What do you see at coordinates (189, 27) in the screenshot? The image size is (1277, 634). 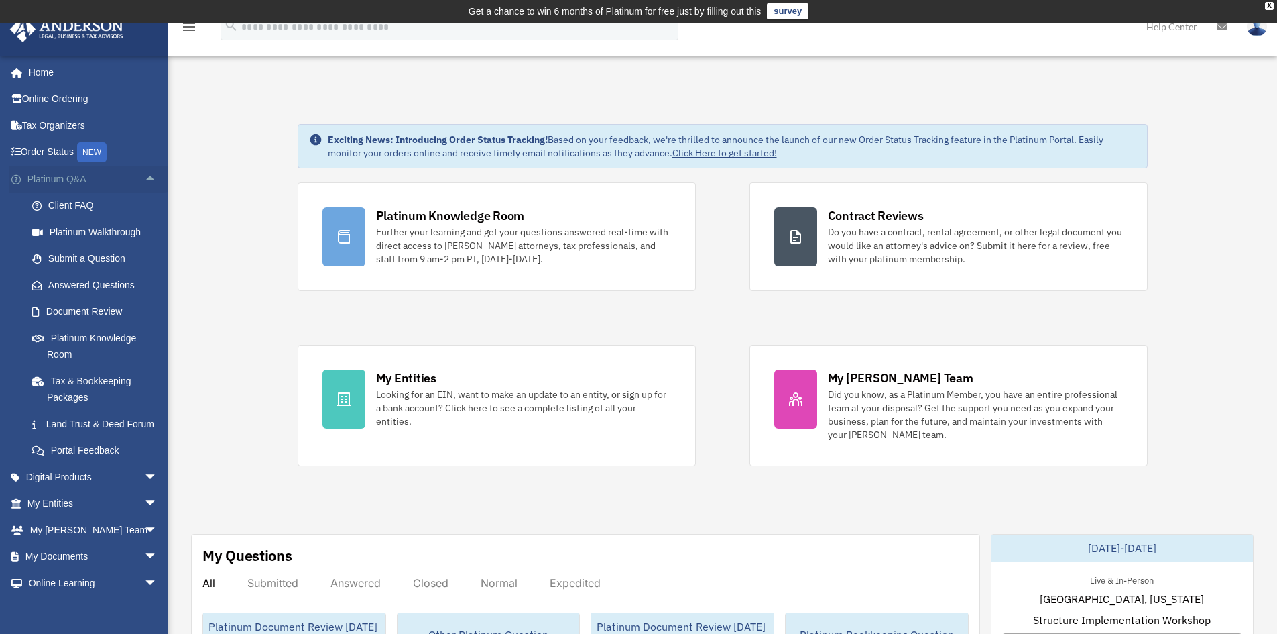 I see `i: menu` at bounding box center [189, 27].